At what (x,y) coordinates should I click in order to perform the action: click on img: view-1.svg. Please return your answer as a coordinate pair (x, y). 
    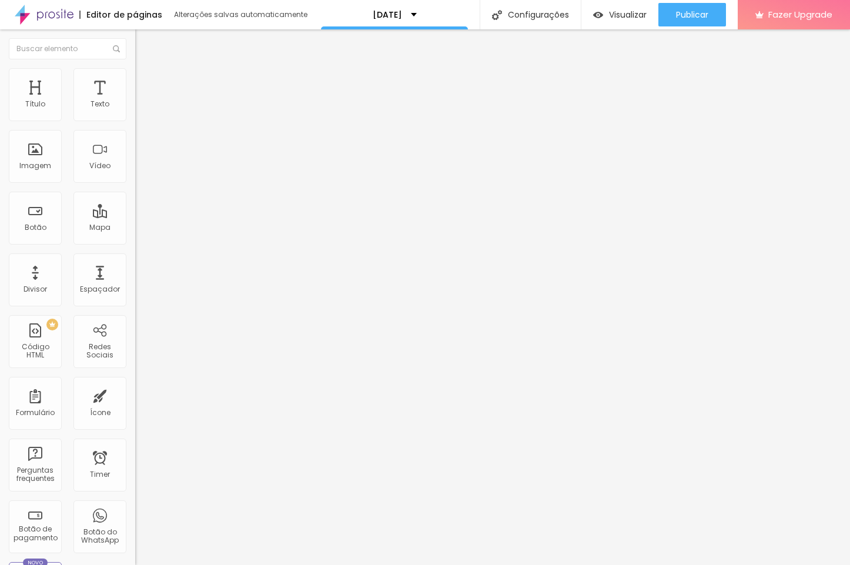
    Looking at the image, I should click on (598, 15).